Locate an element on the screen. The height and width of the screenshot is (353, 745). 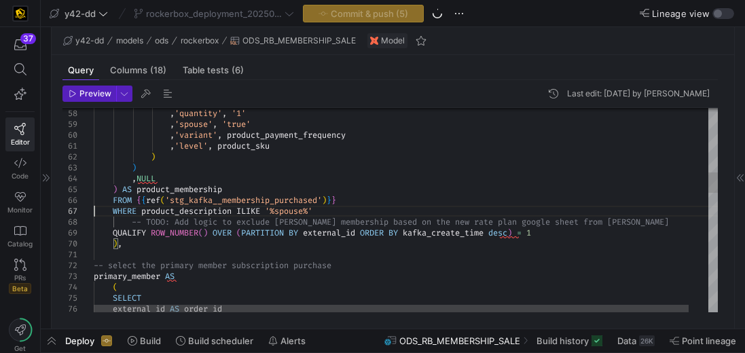
span: models is located at coordinates (130, 41).